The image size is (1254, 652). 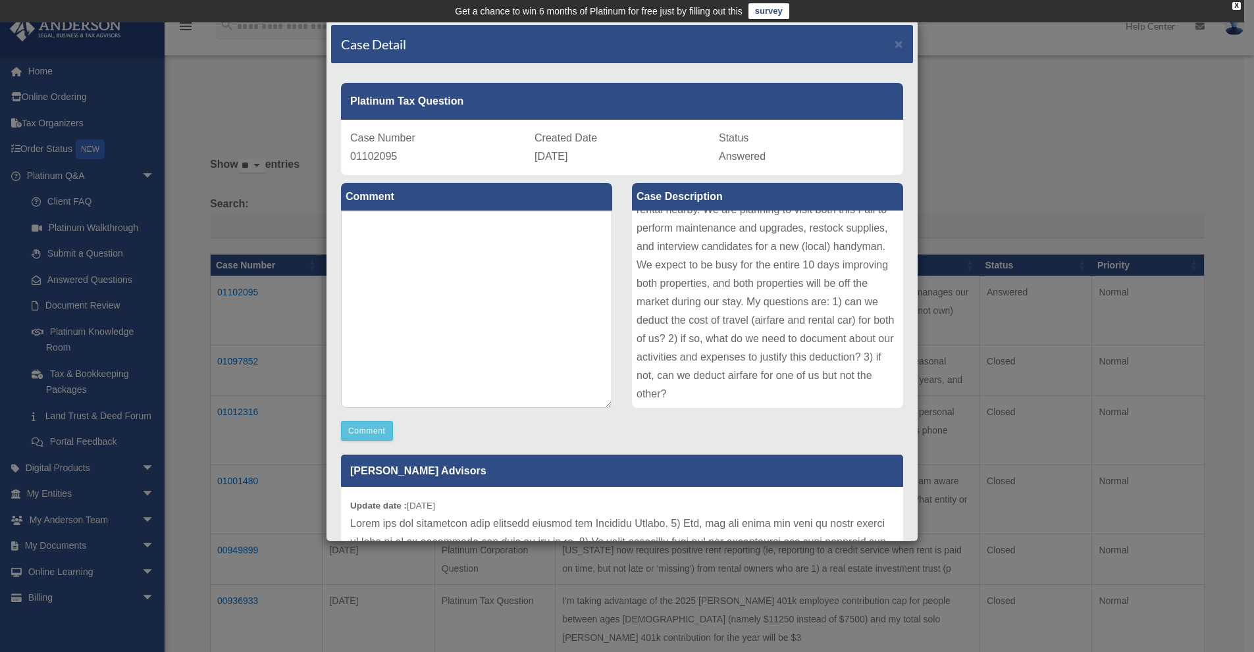 What do you see at coordinates (1236, 6) in the screenshot?
I see `div: close` at bounding box center [1236, 6].